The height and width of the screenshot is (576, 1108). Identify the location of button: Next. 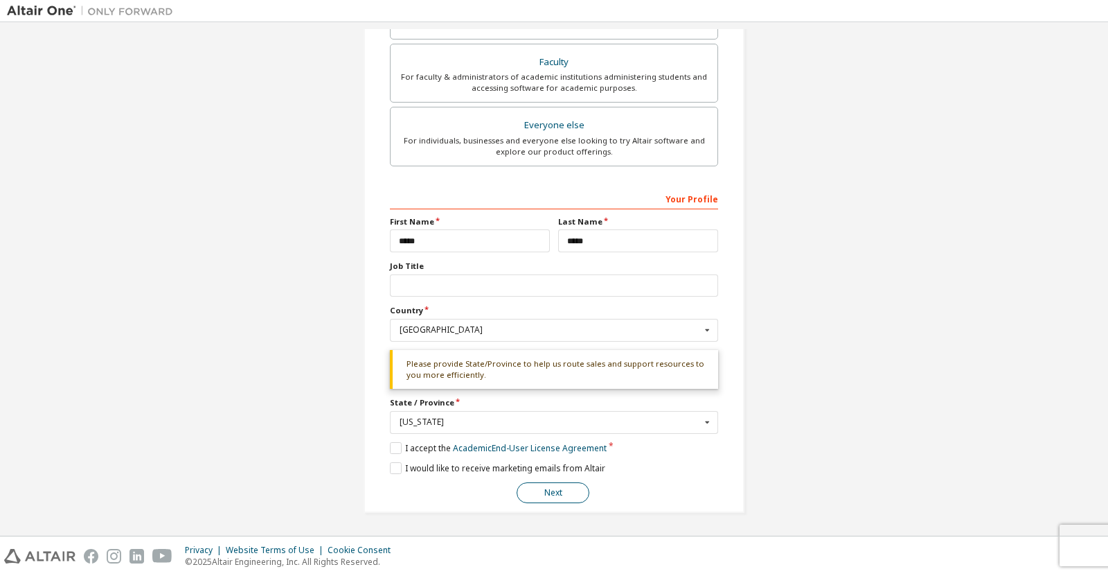
(553, 492).